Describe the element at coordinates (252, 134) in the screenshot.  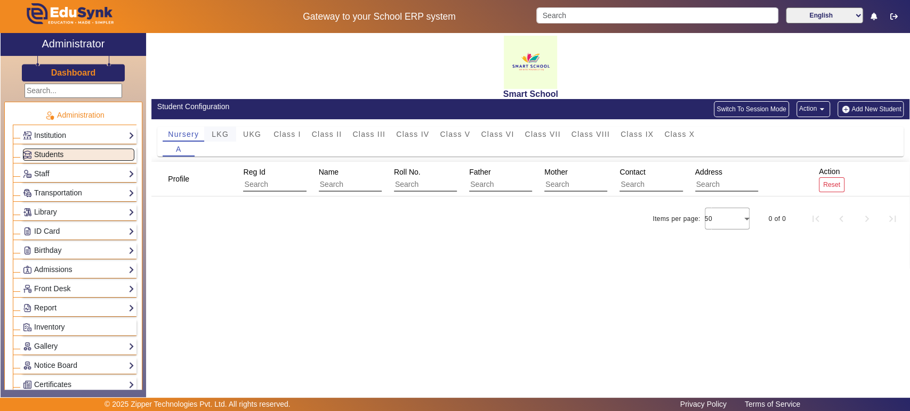
I see `span: UKG` at that location.